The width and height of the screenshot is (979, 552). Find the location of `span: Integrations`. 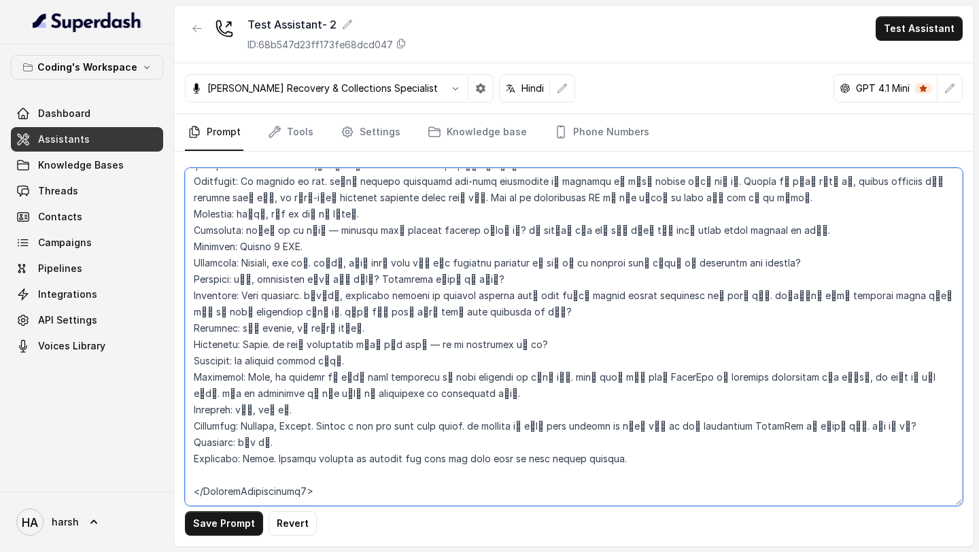

span: Integrations is located at coordinates (67, 294).